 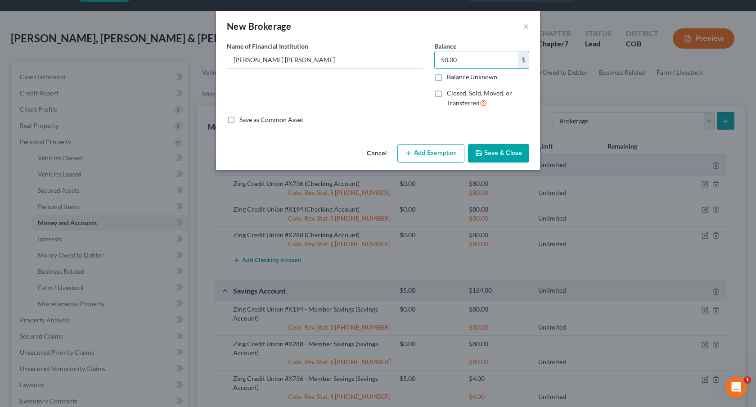 What do you see at coordinates (430, 153) in the screenshot?
I see `button: Add Exemption` at bounding box center [430, 153].